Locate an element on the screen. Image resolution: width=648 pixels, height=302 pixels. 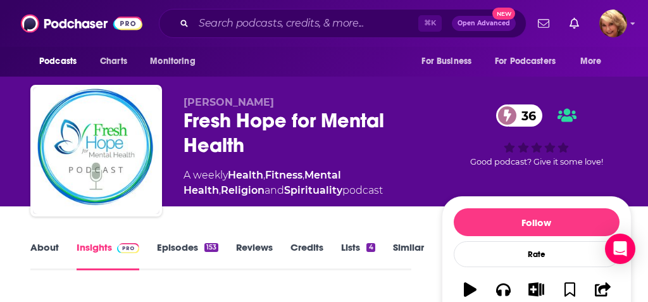
span: and is located at coordinates (274, 190).